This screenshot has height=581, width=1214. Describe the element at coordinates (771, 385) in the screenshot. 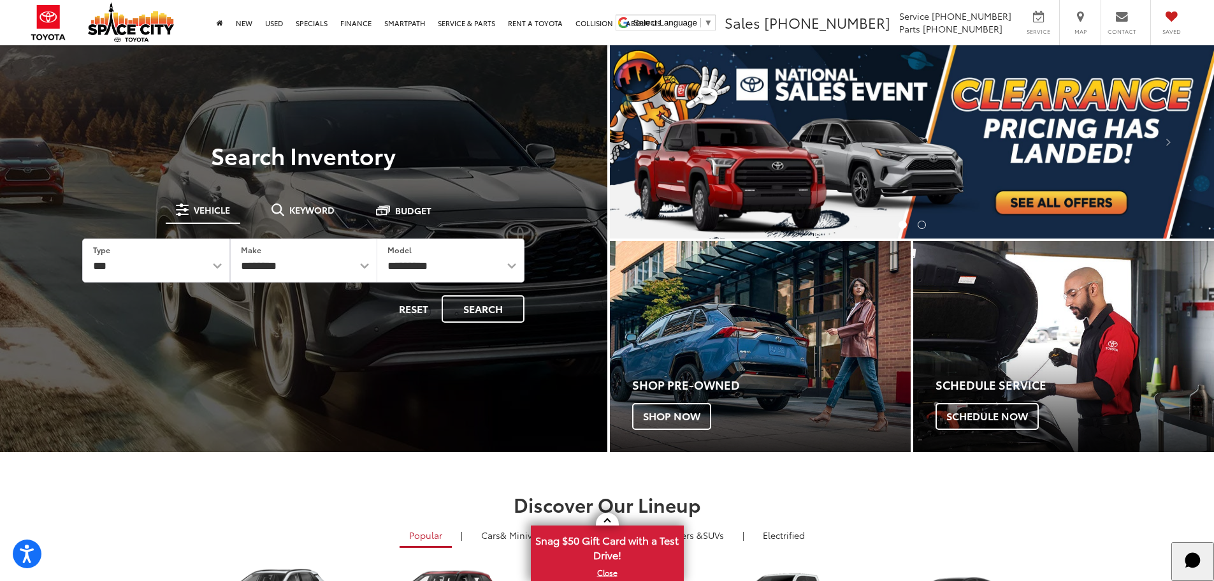

I see `h4: Shop Pre-Owned` at that location.